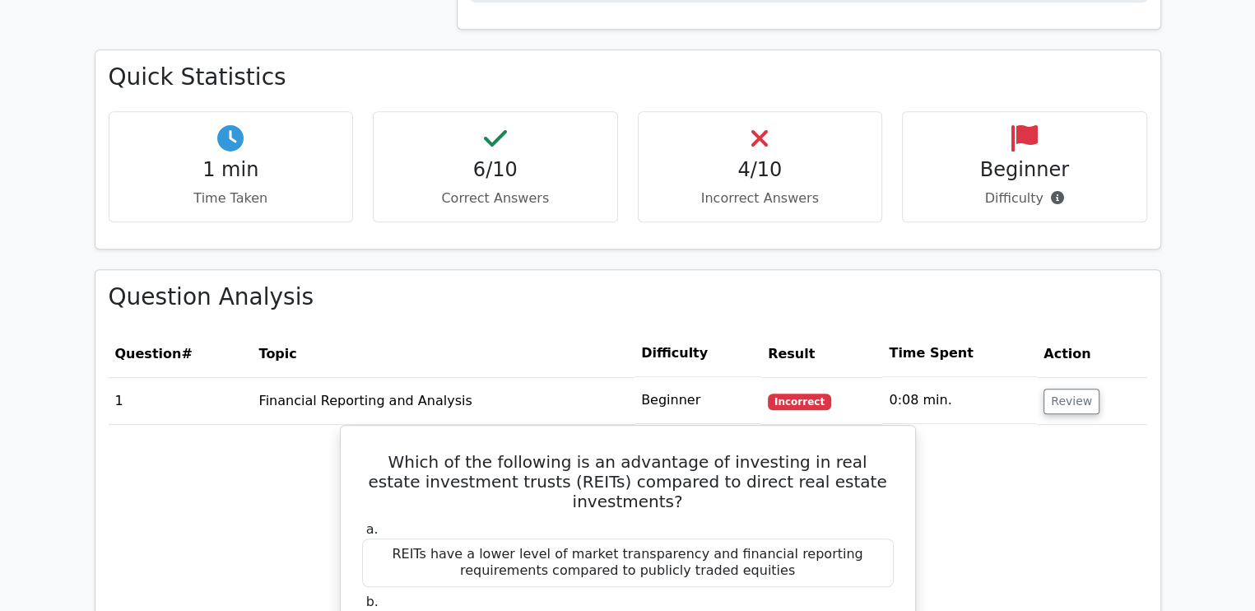  I want to click on p: Time Taken, so click(231, 198).